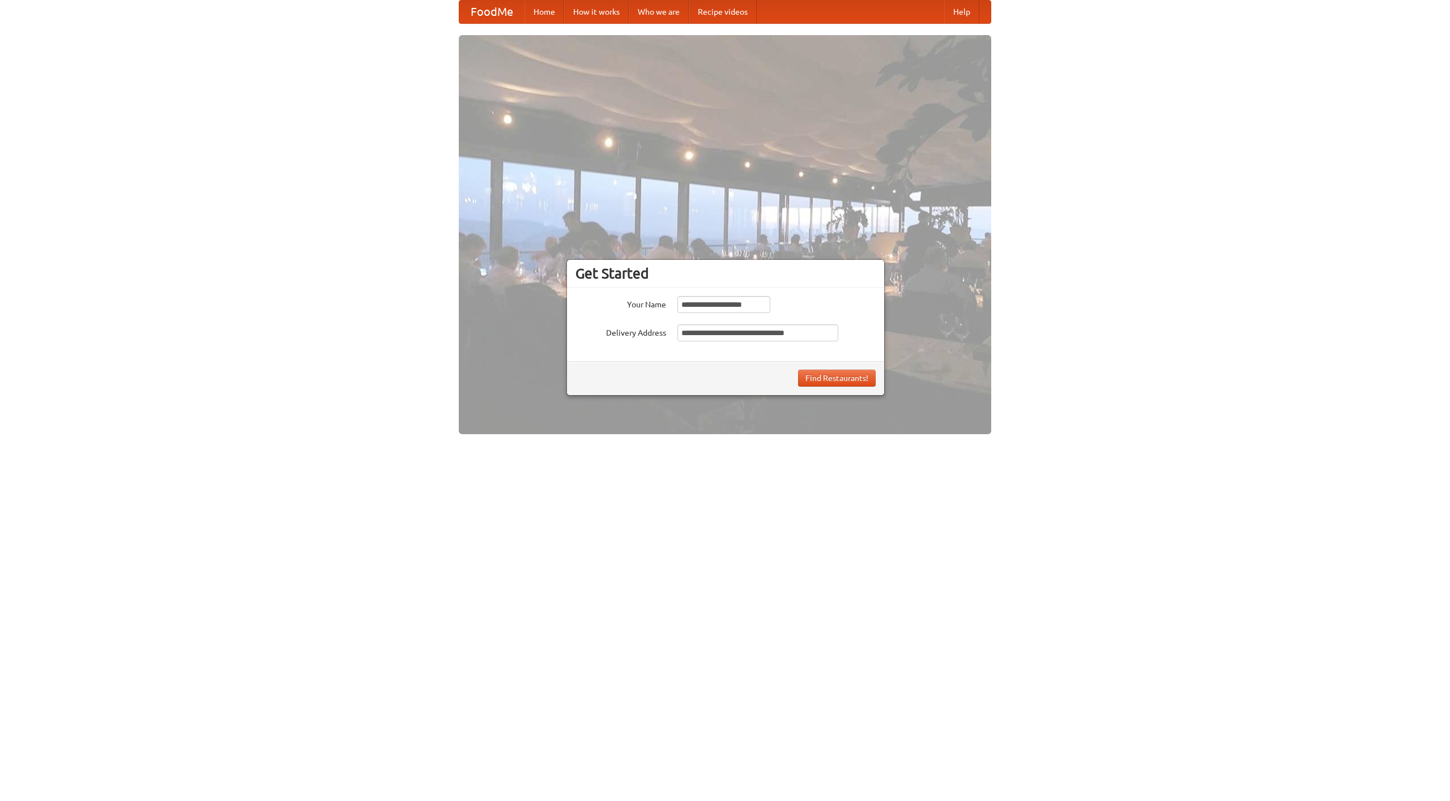  Describe the element at coordinates (837, 378) in the screenshot. I see `button: Find Restaurants!` at that location.